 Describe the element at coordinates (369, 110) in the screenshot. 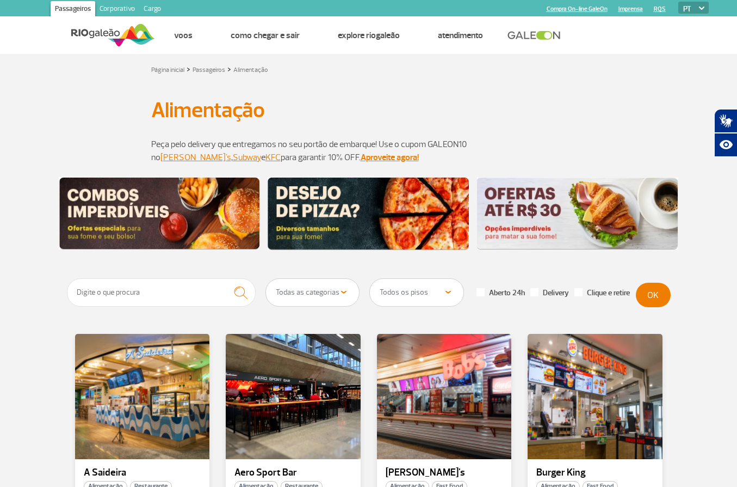

I see `h1: Alimentação` at that location.